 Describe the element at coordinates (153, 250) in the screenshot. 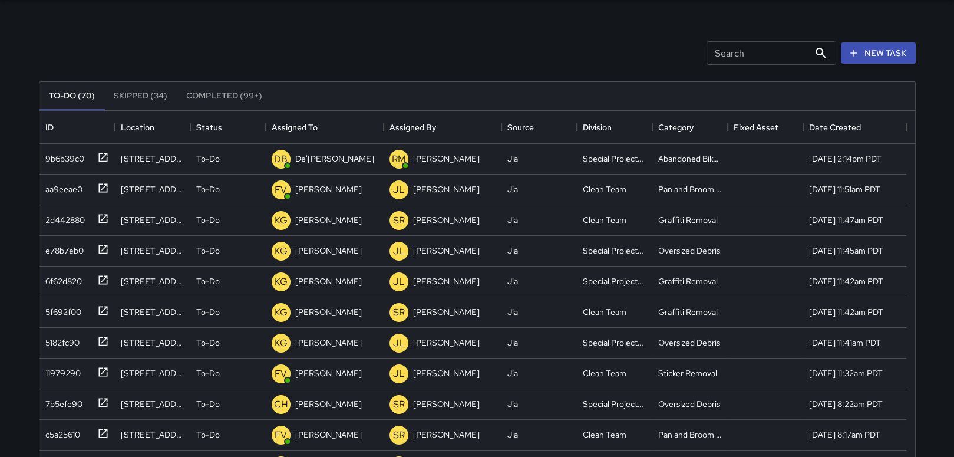

I see `div: 458 Jackson Street` at that location.